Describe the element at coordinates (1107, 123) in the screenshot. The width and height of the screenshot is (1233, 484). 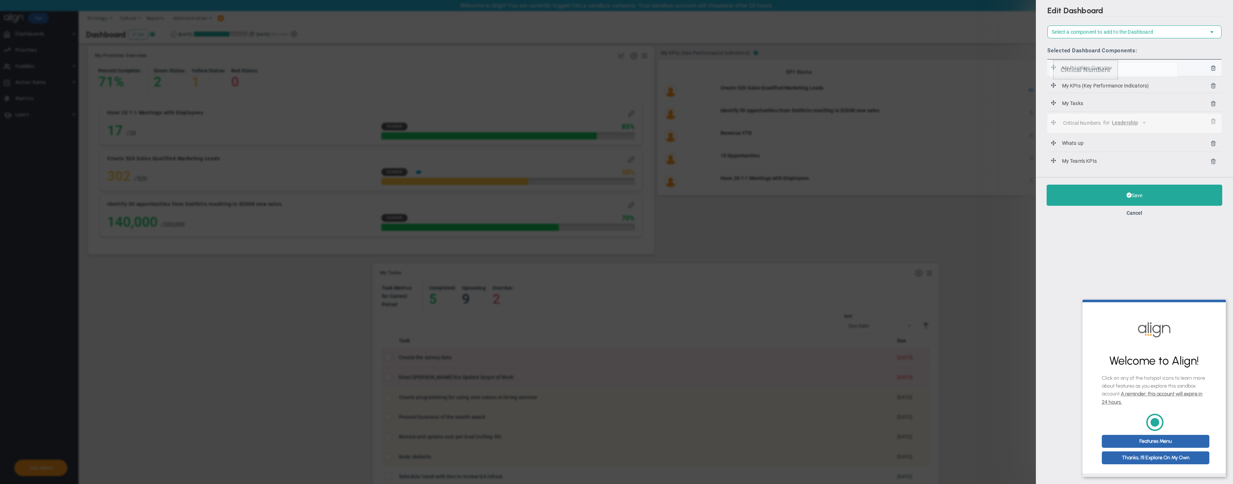
I see `span: for` at that location.